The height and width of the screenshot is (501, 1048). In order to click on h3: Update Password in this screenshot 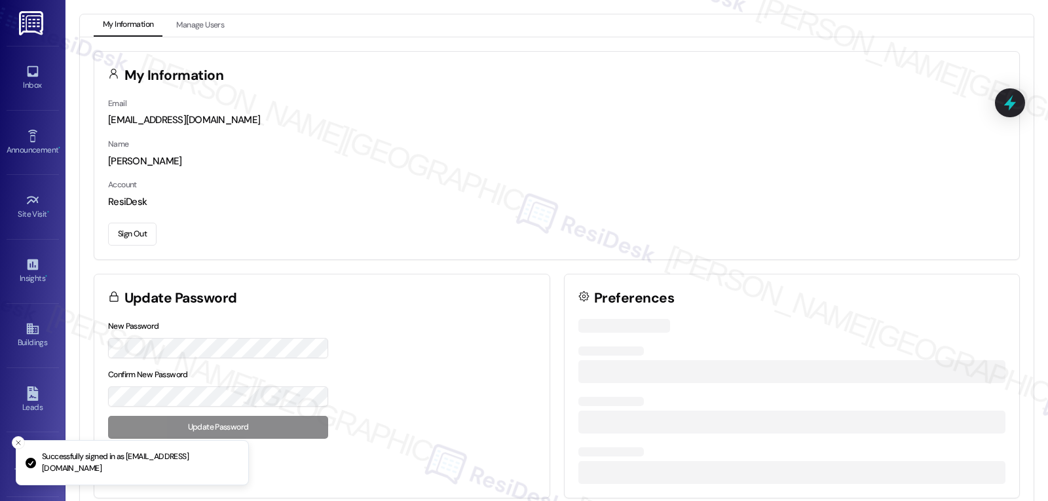, I will do `click(181, 298)`.